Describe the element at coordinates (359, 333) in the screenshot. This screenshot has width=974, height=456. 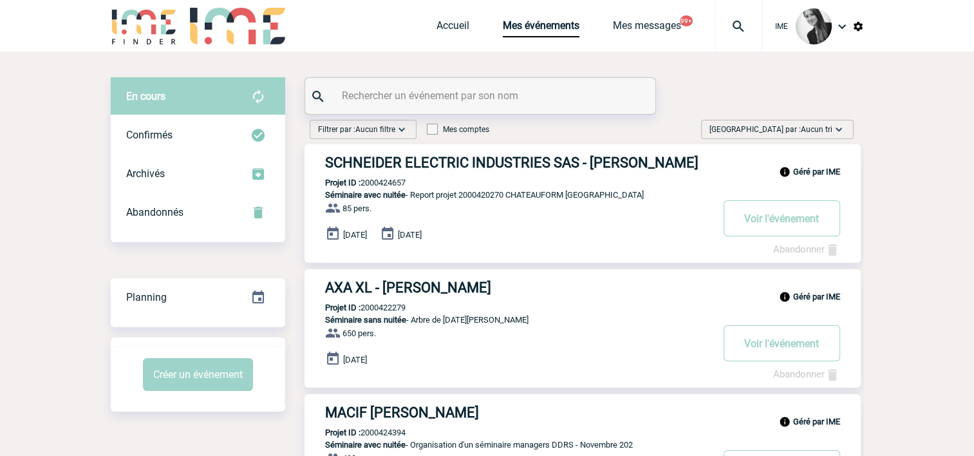
I see `span: 650 pers.` at that location.